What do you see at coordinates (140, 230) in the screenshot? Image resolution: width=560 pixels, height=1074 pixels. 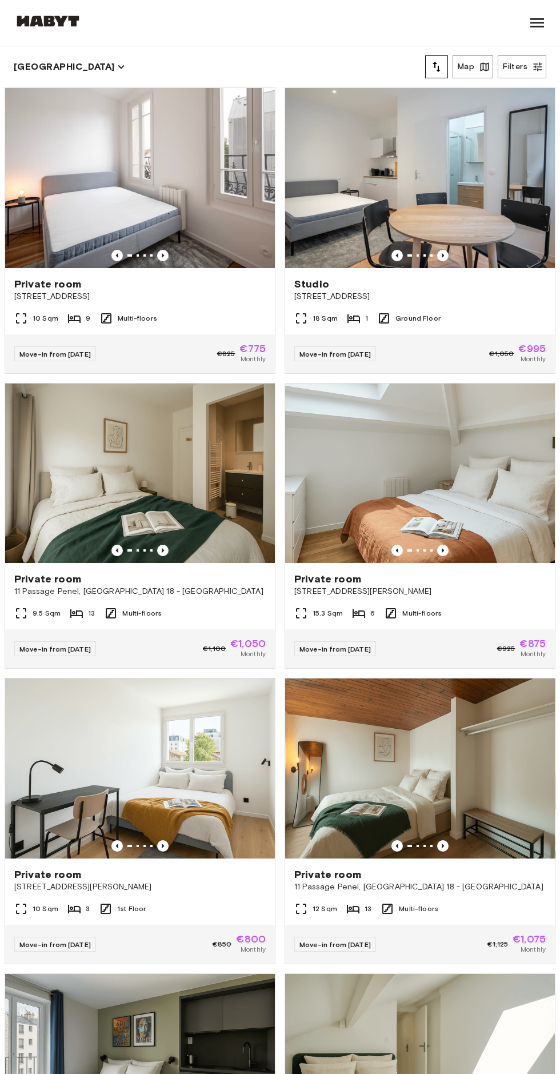 I see `a: Marketing picture of unit FR-18-004-001-04Previous imagePrevious imagePrivate room[STREET_ADDRESS...` at bounding box center [140, 230].